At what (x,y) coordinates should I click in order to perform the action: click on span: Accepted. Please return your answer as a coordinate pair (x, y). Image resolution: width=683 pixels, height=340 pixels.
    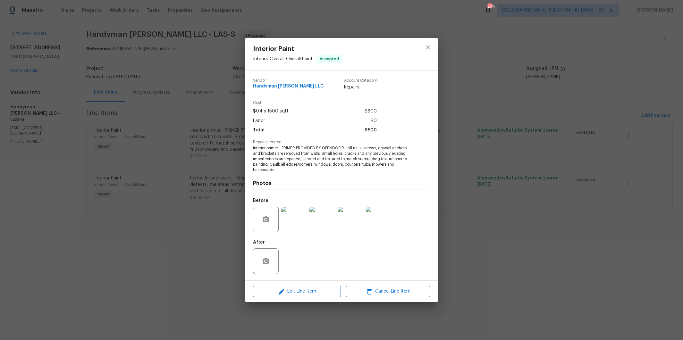
    Looking at the image, I should click on (329, 59).